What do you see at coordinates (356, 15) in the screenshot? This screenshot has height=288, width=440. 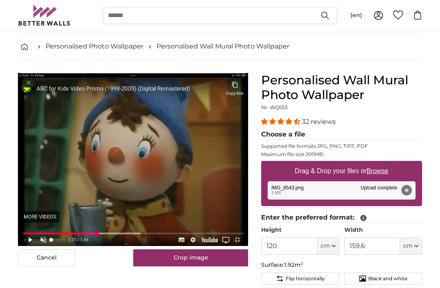 I see `button: (en)` at bounding box center [356, 15].